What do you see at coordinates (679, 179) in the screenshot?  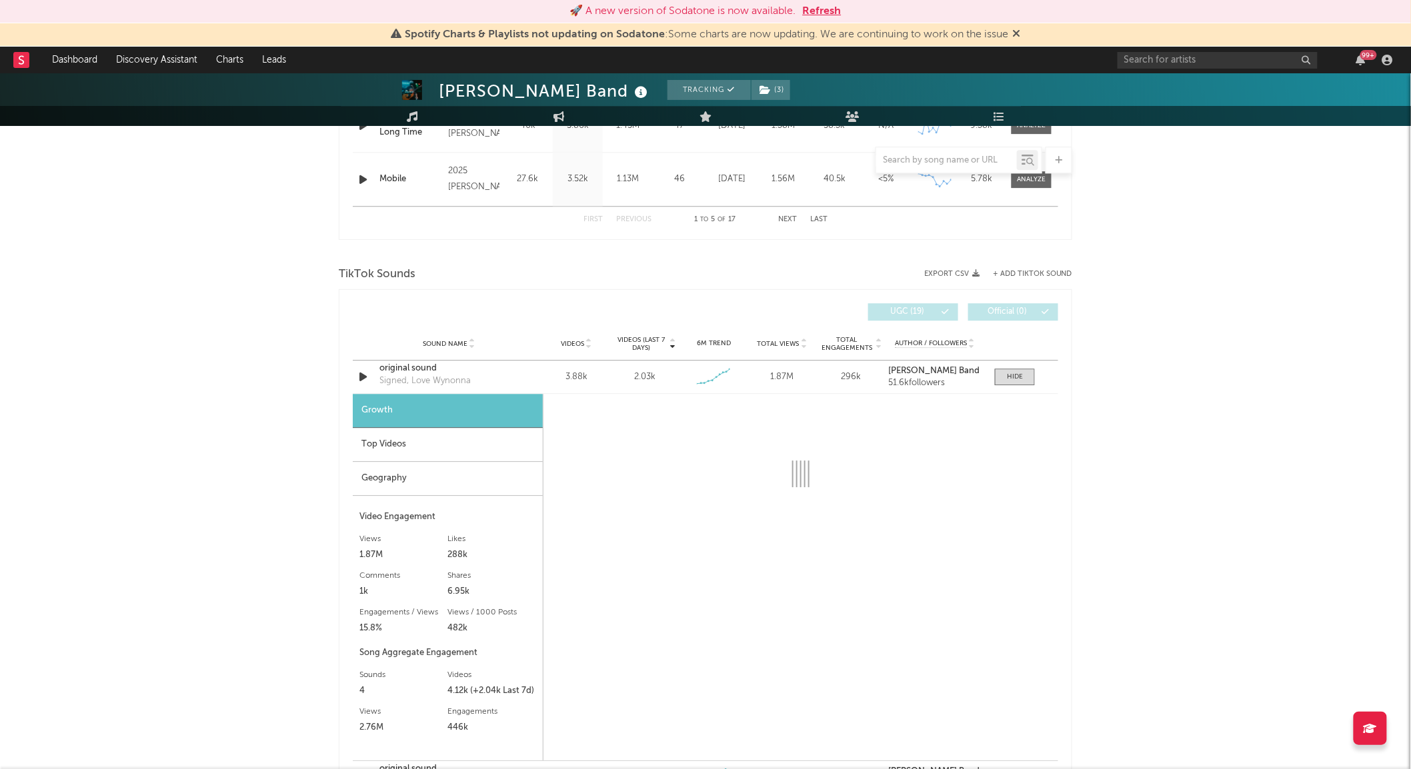 I see `div: 46` at bounding box center [679, 179].